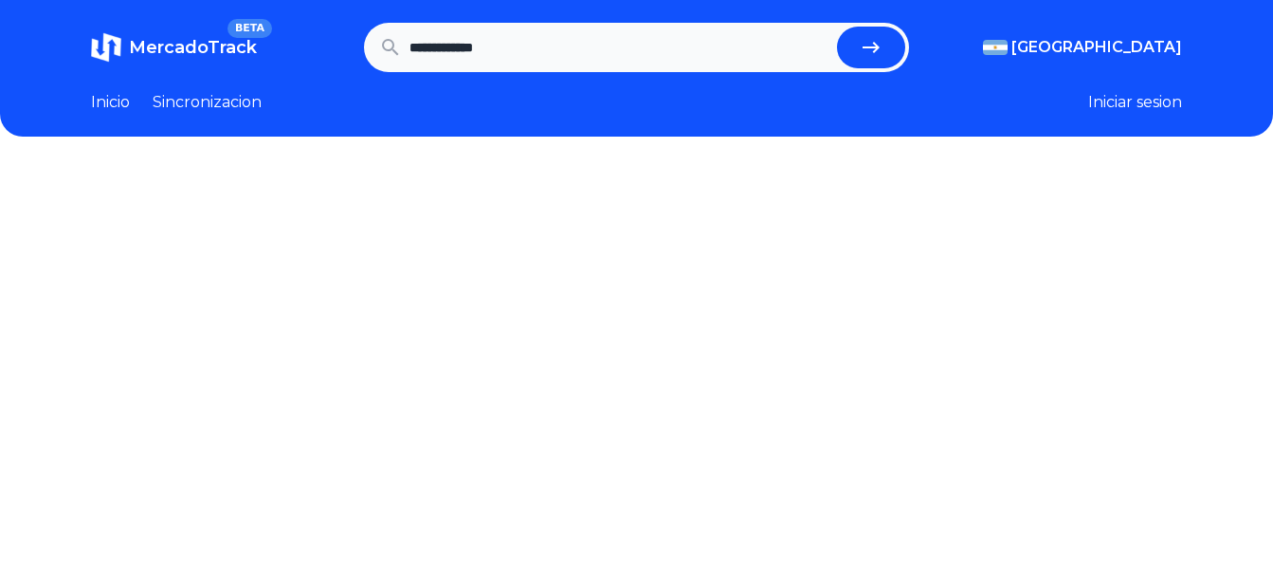 The width and height of the screenshot is (1273, 574). I want to click on img: MercadoTrack, so click(106, 47).